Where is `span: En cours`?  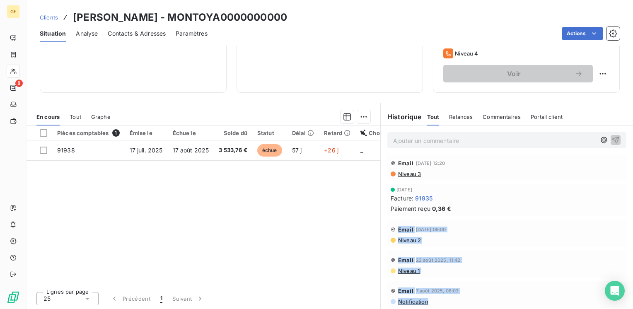 span: En cours is located at coordinates (48, 117).